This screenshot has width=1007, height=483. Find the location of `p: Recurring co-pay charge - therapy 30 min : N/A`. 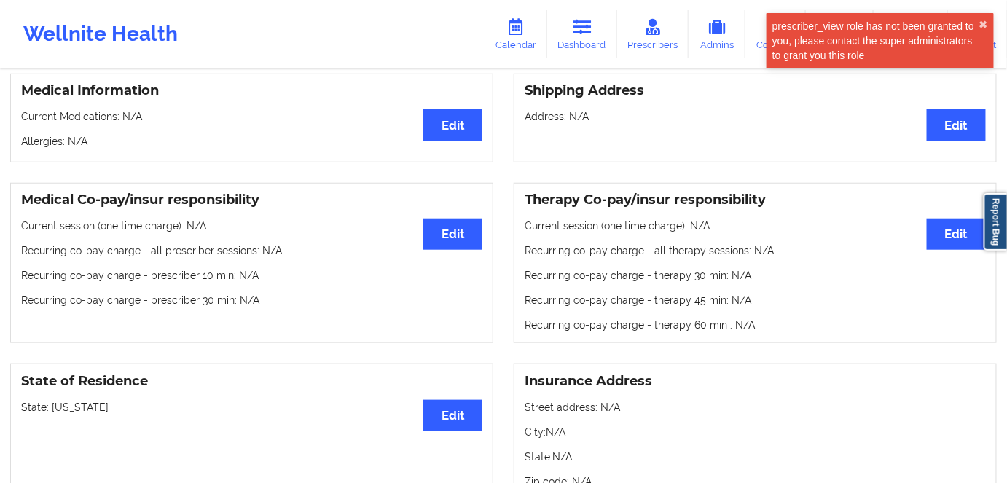

p: Recurring co-pay charge - therapy 30 min : N/A is located at coordinates (755, 276).